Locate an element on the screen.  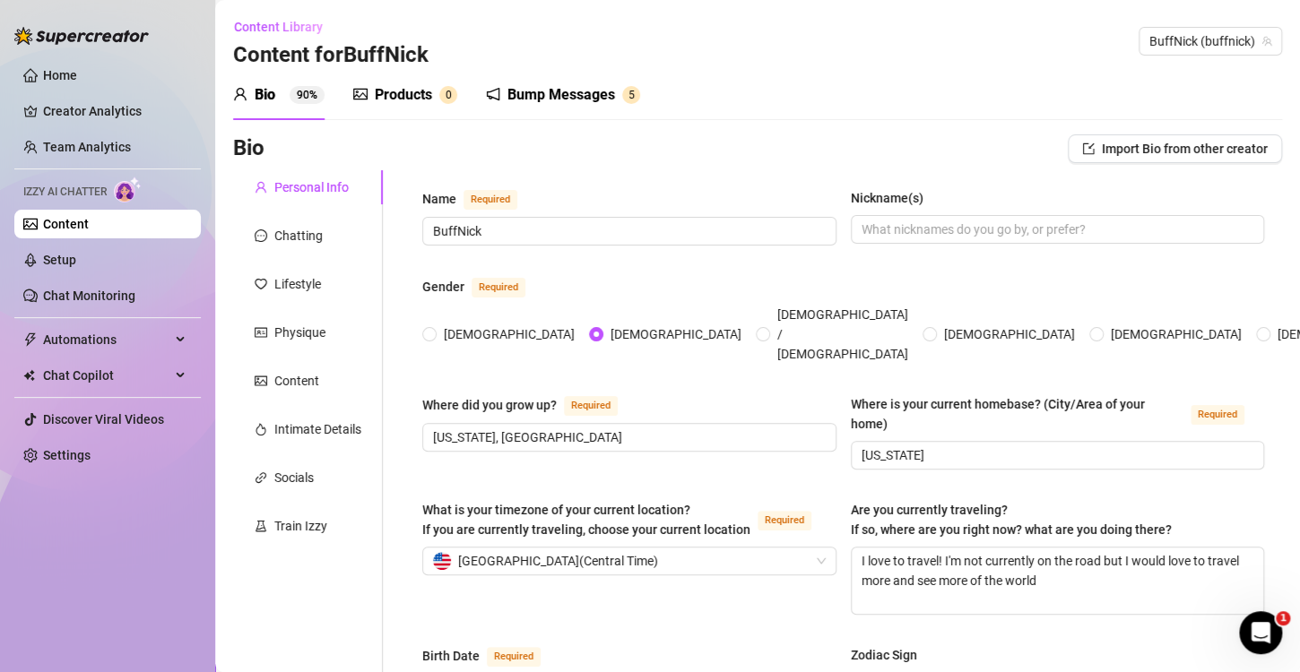
div: Bump Messages is located at coordinates (561, 95).